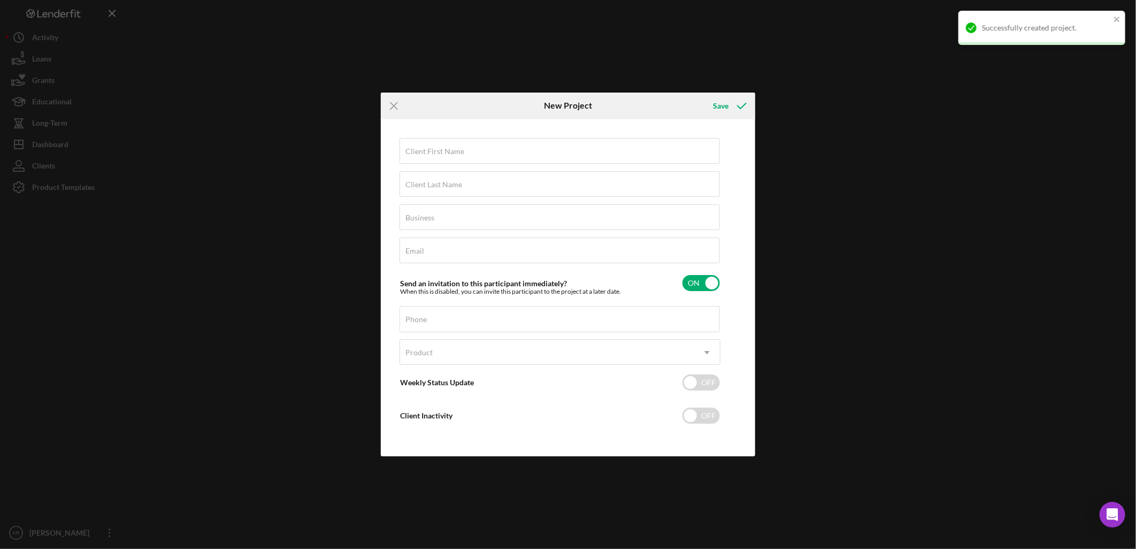 The width and height of the screenshot is (1136, 549). What do you see at coordinates (416, 319) in the screenshot?
I see `label: Phone` at bounding box center [416, 319].